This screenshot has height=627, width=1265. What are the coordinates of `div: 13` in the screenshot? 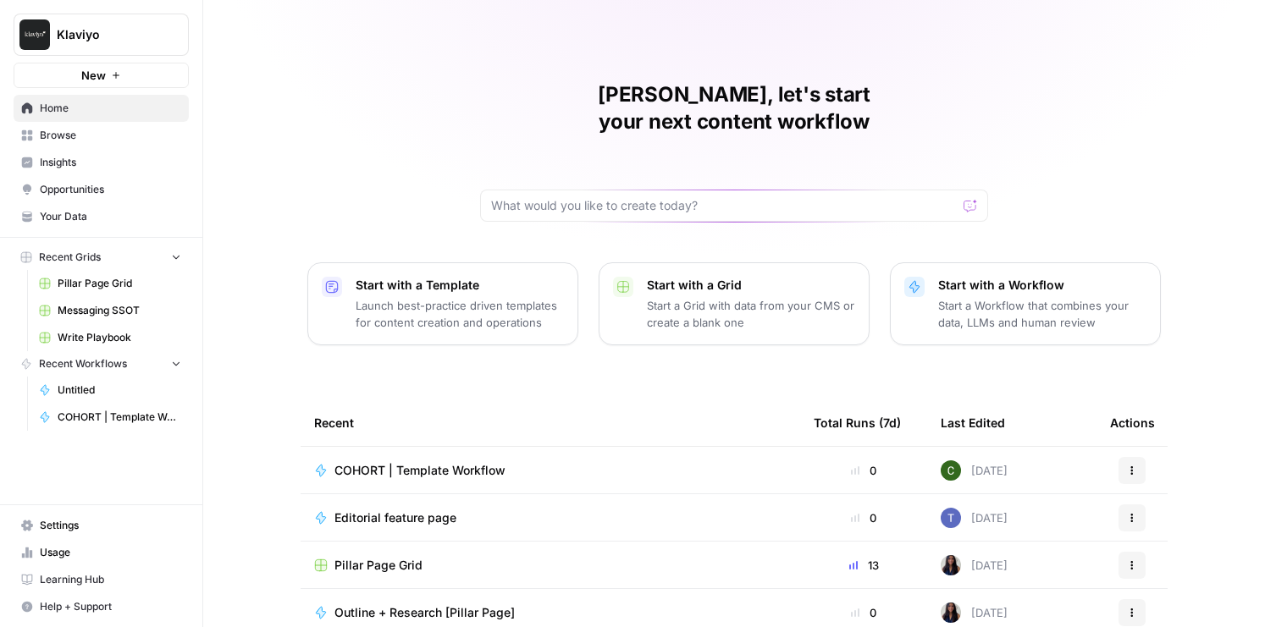 It's located at (863, 565).